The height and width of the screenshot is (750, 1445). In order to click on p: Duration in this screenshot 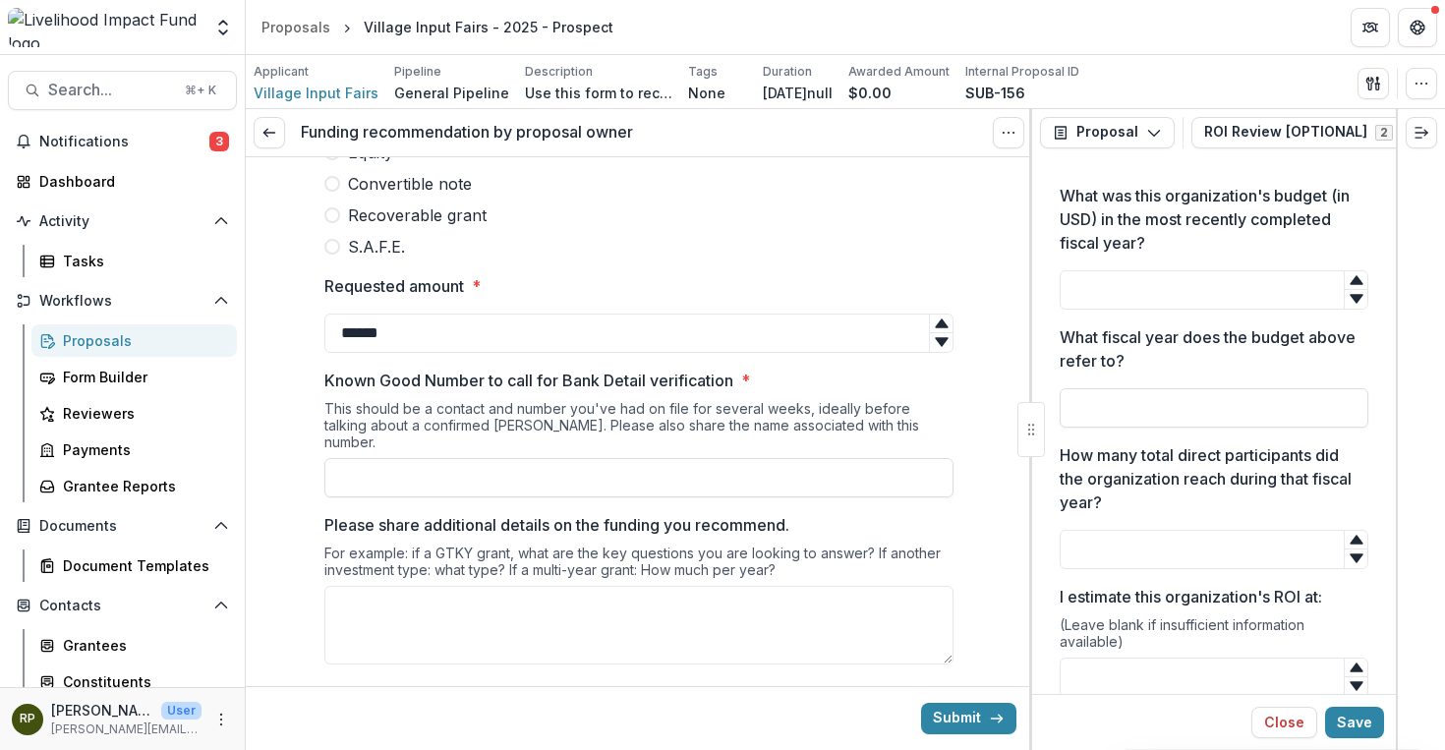, I will do `click(788, 72)`.